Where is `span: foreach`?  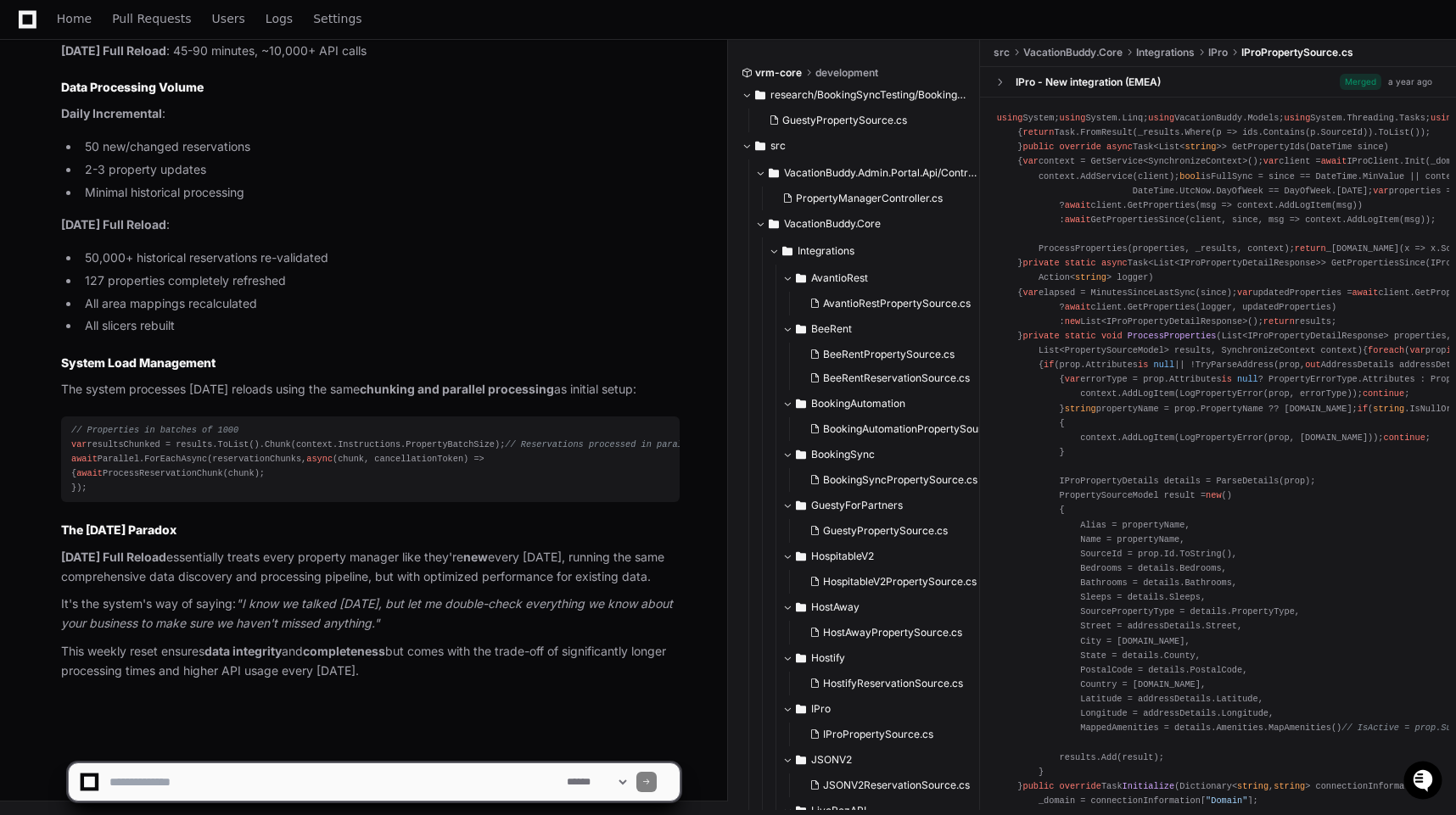
span: foreach is located at coordinates (1385, 350).